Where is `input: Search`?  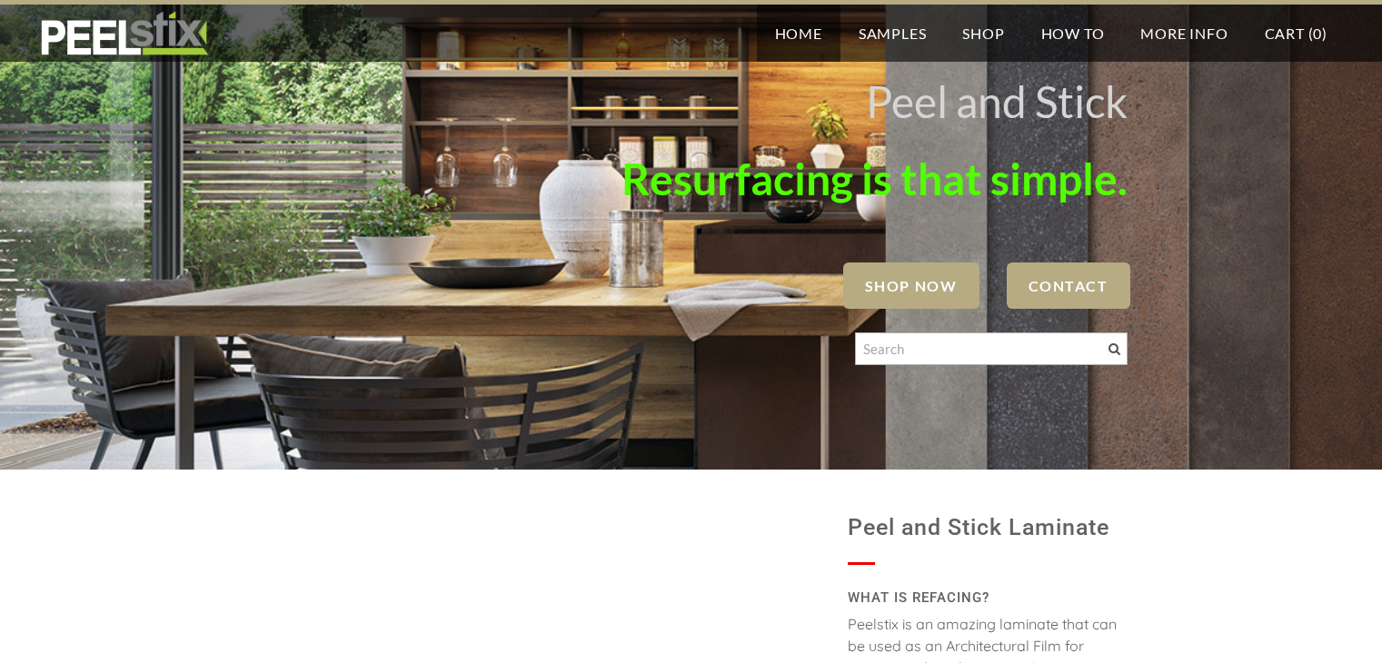
input: Search is located at coordinates (991, 349).